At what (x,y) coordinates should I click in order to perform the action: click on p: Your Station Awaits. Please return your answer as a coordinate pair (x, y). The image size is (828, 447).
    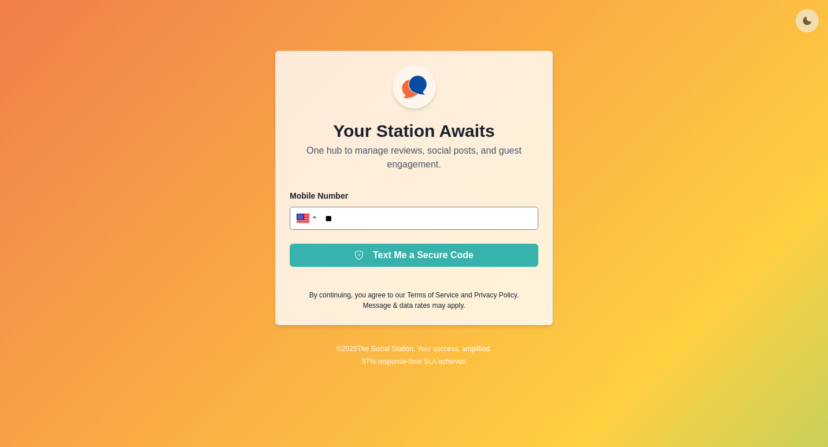
    Looking at the image, I should click on (413, 131).